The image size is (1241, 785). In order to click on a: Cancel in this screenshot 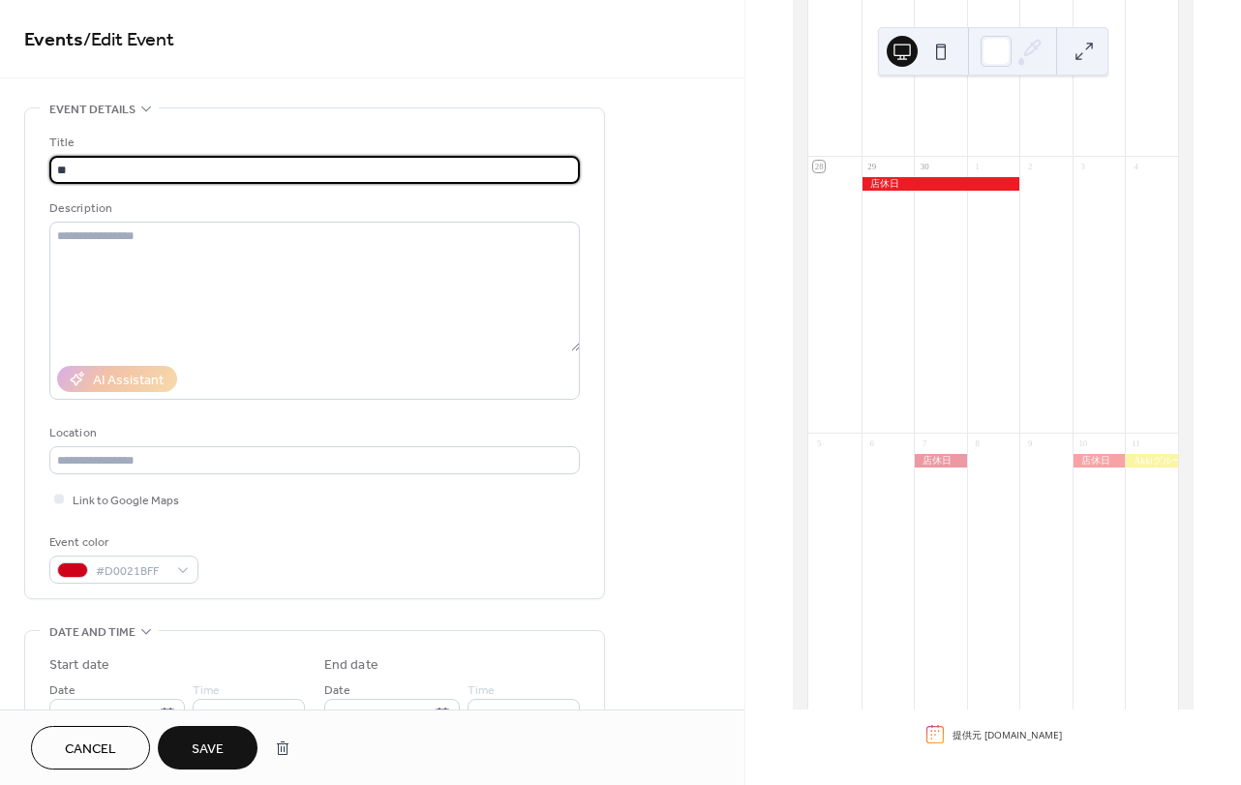, I will do `click(90, 747)`.